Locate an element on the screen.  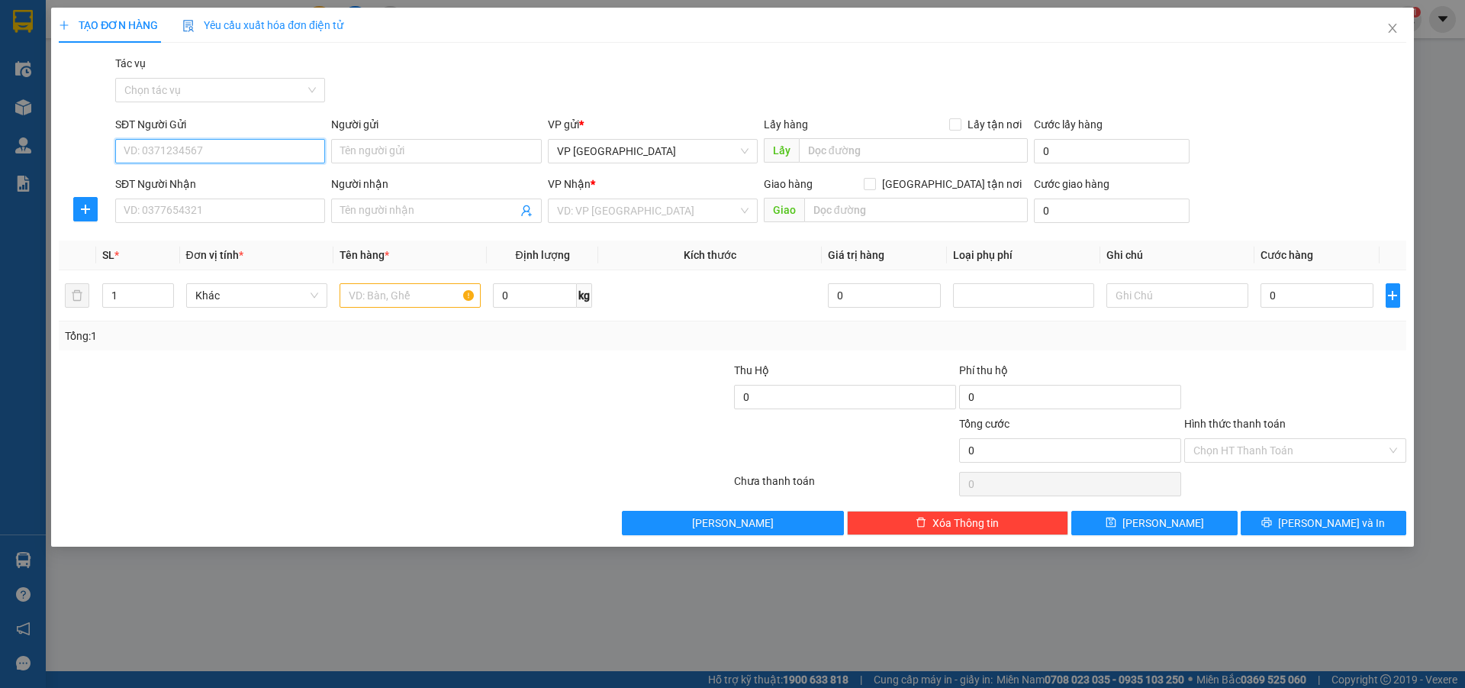
div: Người gửi is located at coordinates (436, 124).